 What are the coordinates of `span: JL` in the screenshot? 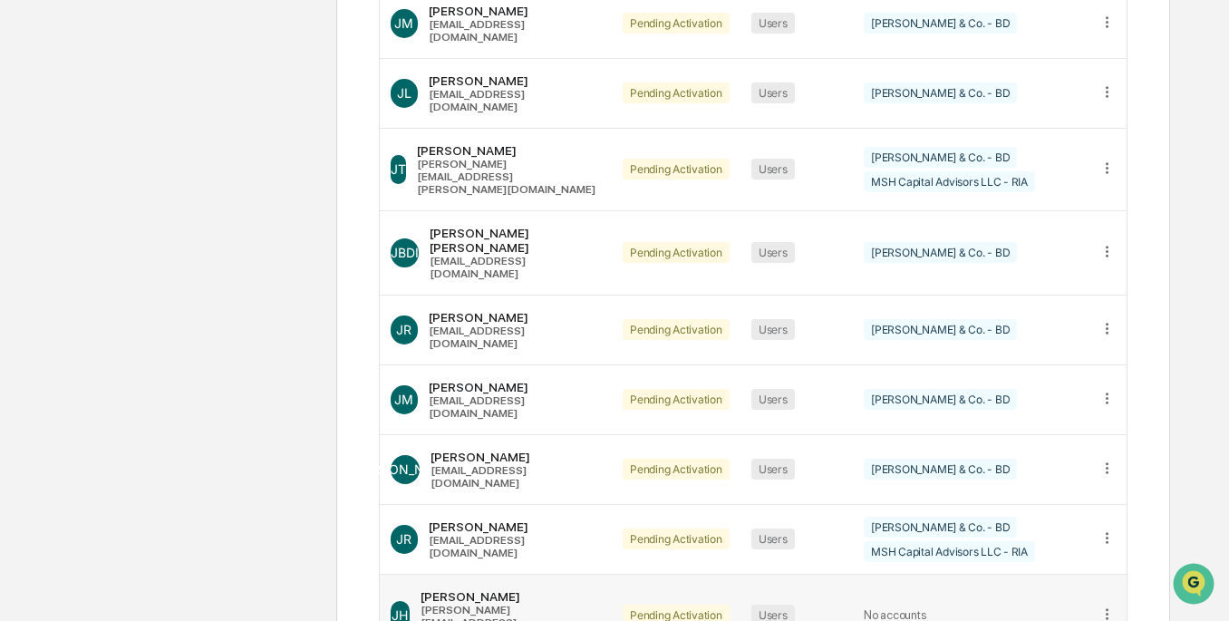 It's located at (404, 92).